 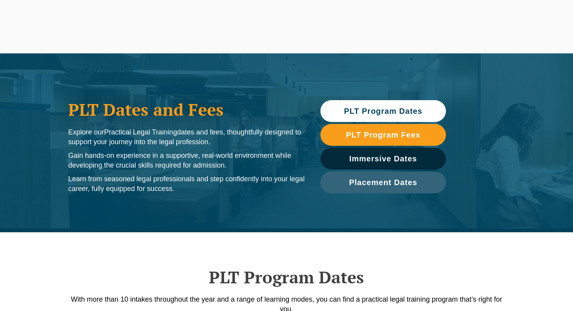 What do you see at coordinates (140, 132) in the screenshot?
I see `span: Practical Legal Training` at bounding box center [140, 132].